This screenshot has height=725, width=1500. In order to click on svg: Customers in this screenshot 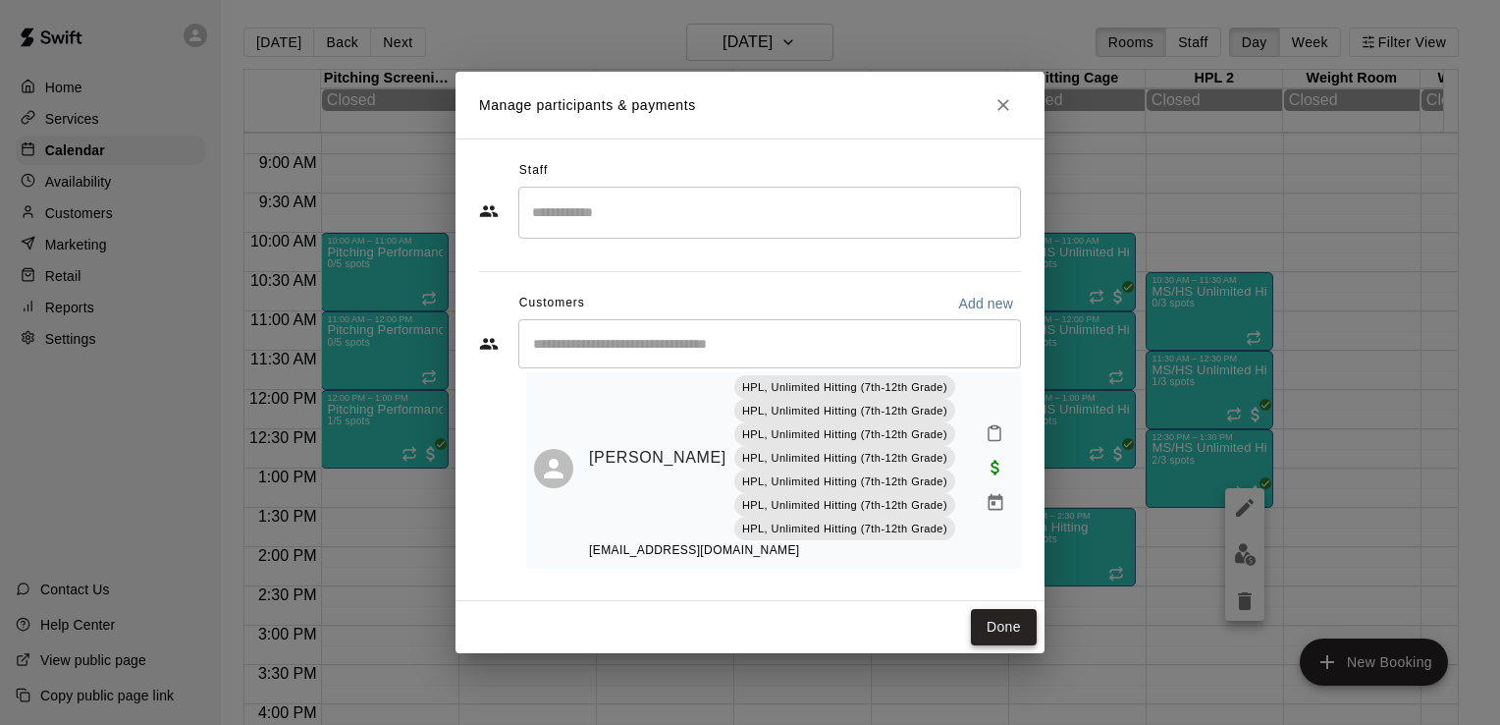, I will do `click(489, 344)`.